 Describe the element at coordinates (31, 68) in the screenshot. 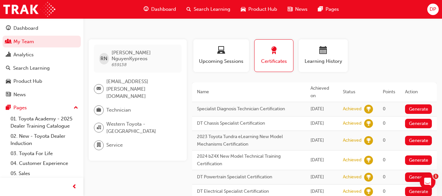

I see `div: Search Learning` at that location.